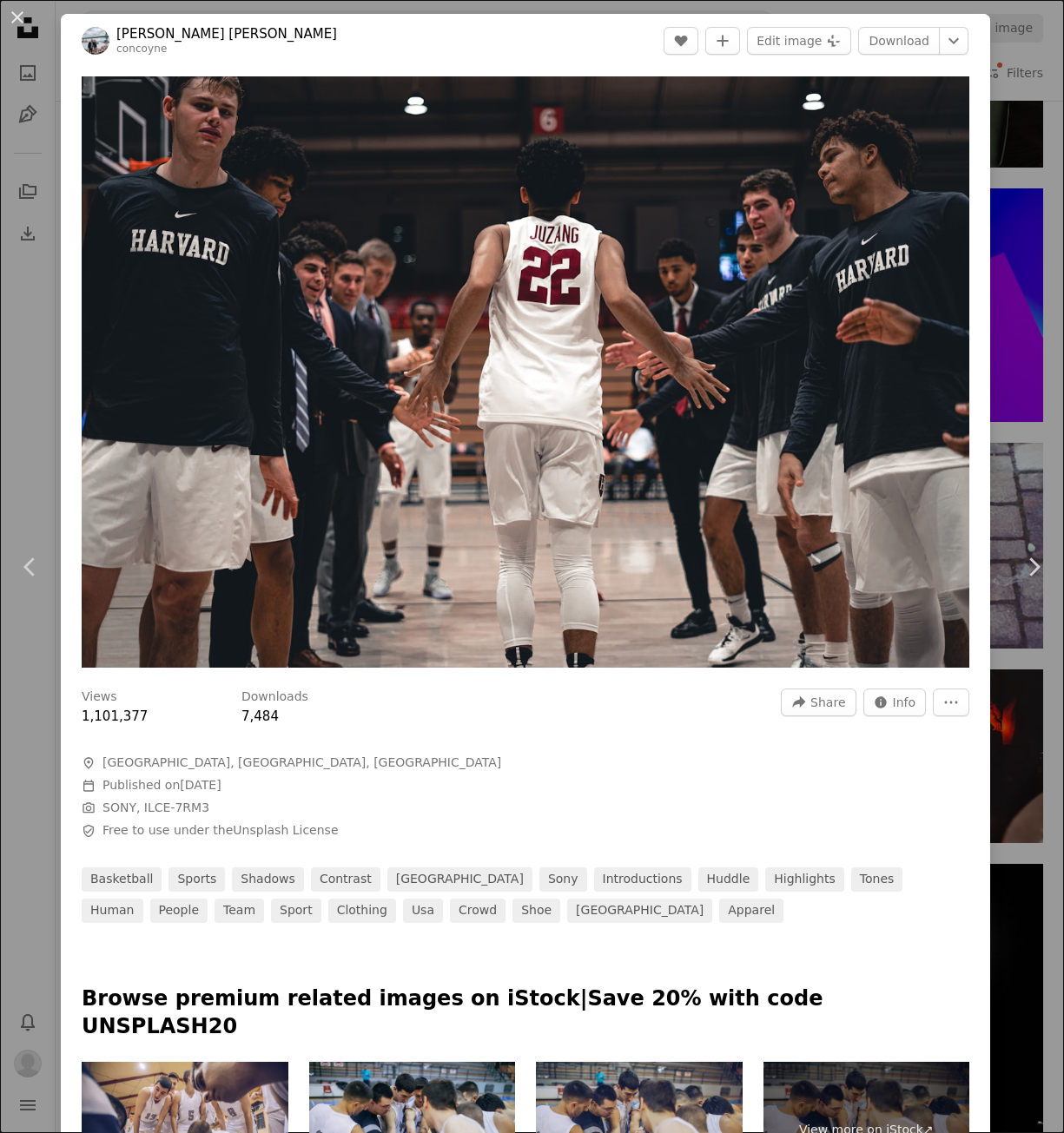  Describe the element at coordinates (242, 108) in the screenshot. I see `div: Keywords by Traffic` at that location.